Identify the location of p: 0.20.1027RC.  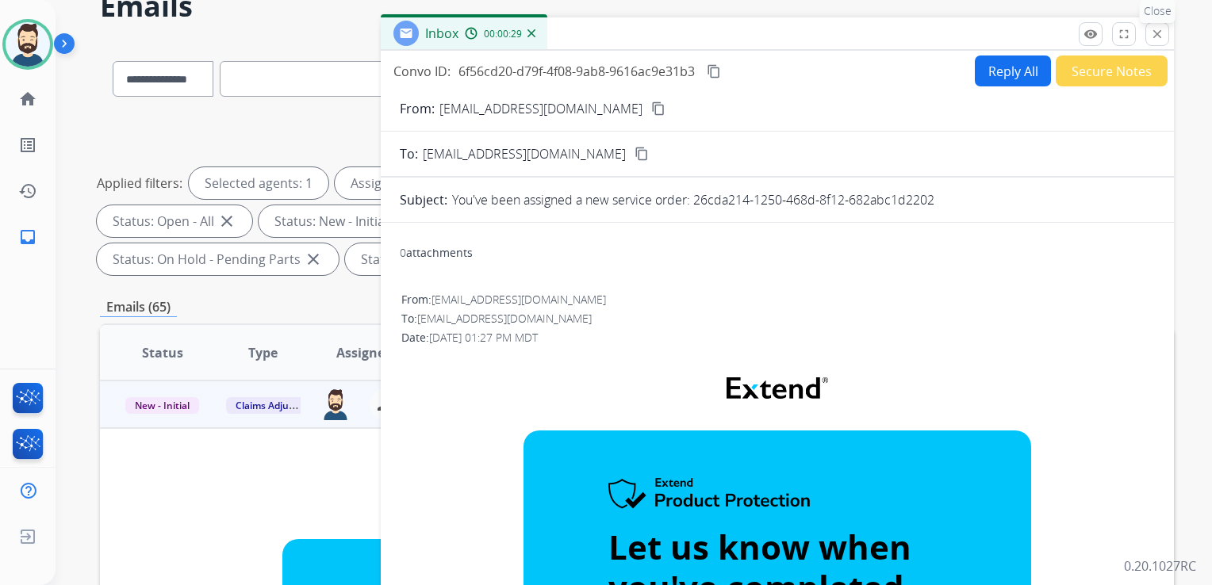
(1159, 566).